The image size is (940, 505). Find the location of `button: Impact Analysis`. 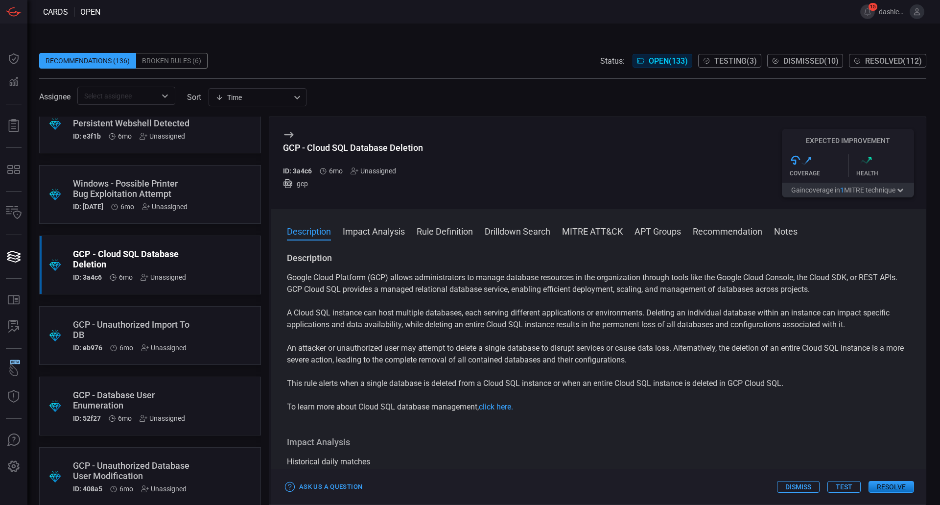

button: Impact Analysis is located at coordinates (374, 231).